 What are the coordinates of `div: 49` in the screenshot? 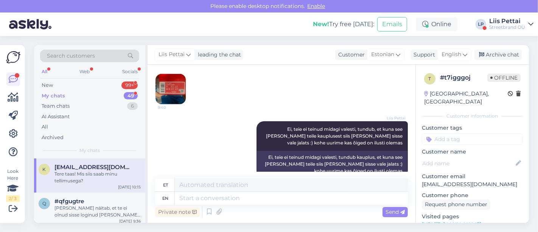 It's located at (131, 96).